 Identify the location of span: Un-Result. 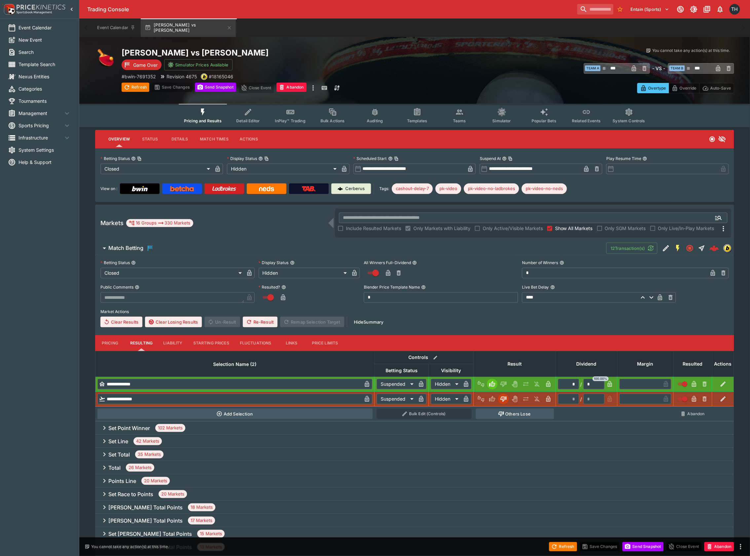
(222, 322).